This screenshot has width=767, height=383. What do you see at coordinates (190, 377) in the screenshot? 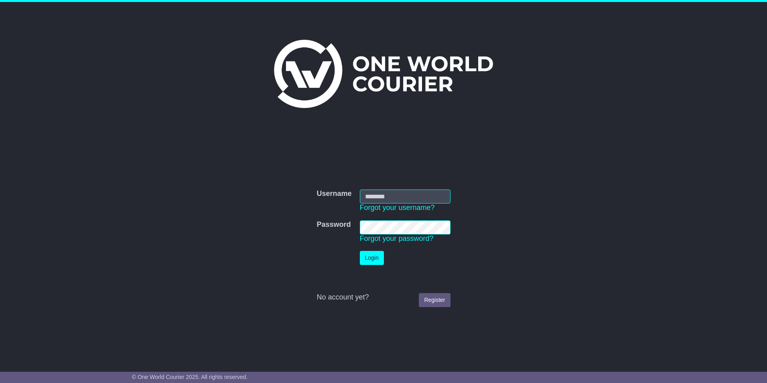
I see `span: © One World Courier 2025. All rights reserved.` at bounding box center [190, 377].